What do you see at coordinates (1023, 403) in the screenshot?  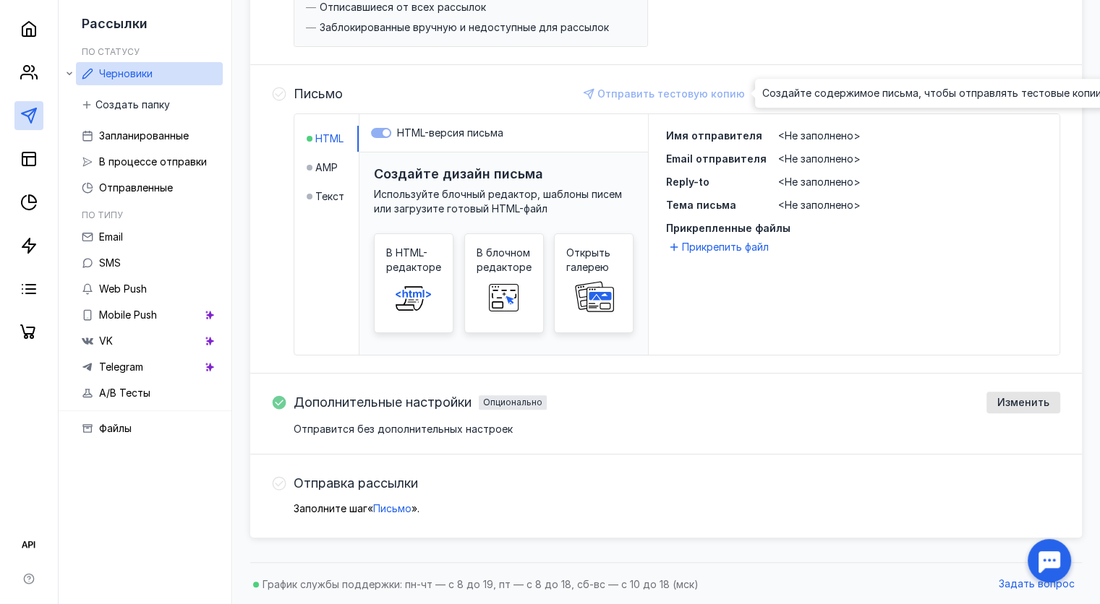 I see `button: Изменить` at bounding box center [1023, 403].